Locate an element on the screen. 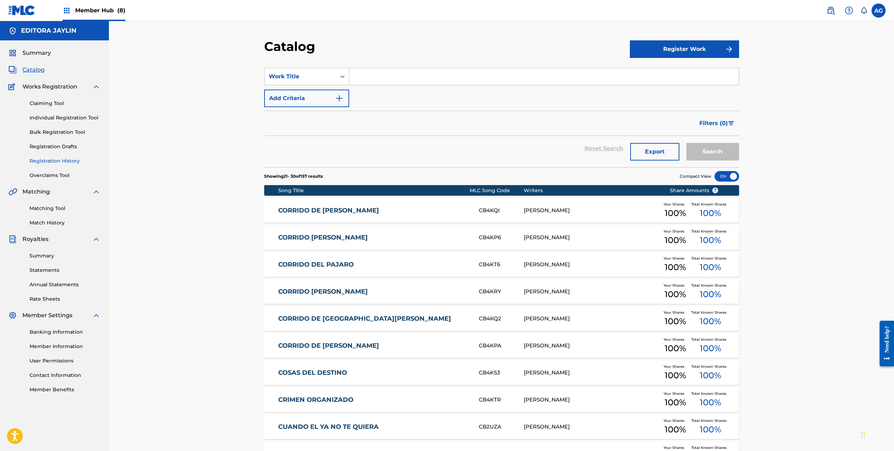  a: Contact Information is located at coordinates (65, 375).